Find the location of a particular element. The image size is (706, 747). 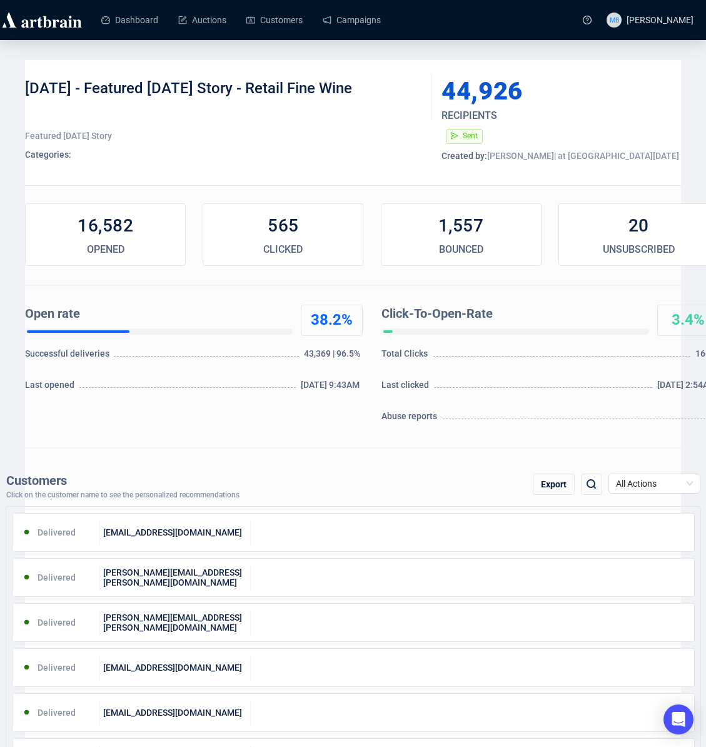

span: Created by: is located at coordinates (464, 156).